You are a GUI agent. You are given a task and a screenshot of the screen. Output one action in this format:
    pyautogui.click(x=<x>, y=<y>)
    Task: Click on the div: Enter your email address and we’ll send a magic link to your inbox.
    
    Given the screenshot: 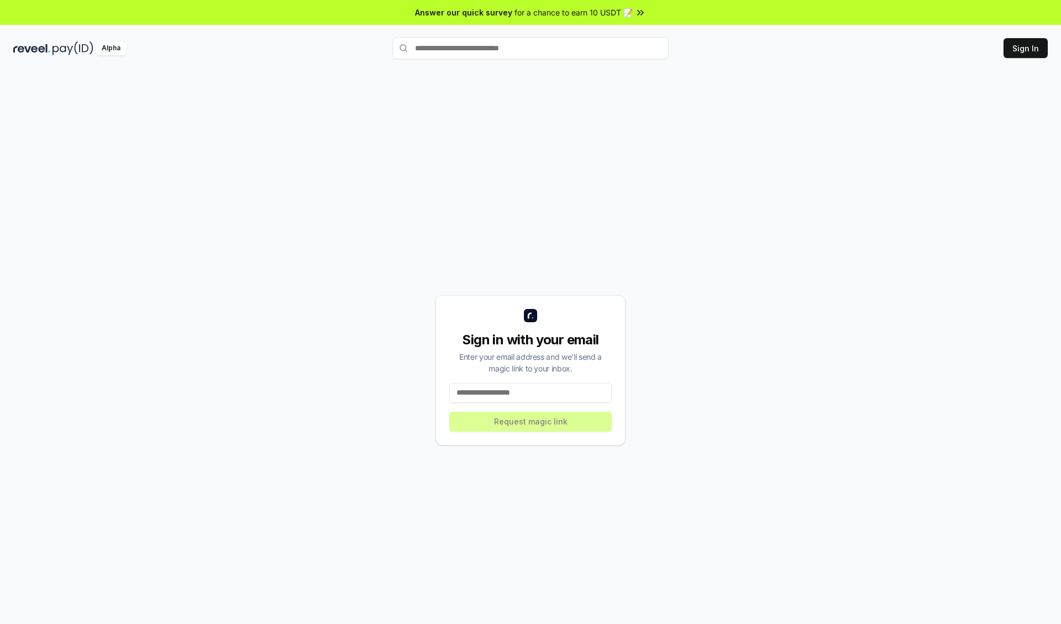 What is the action you would take?
    pyautogui.click(x=531, y=363)
    